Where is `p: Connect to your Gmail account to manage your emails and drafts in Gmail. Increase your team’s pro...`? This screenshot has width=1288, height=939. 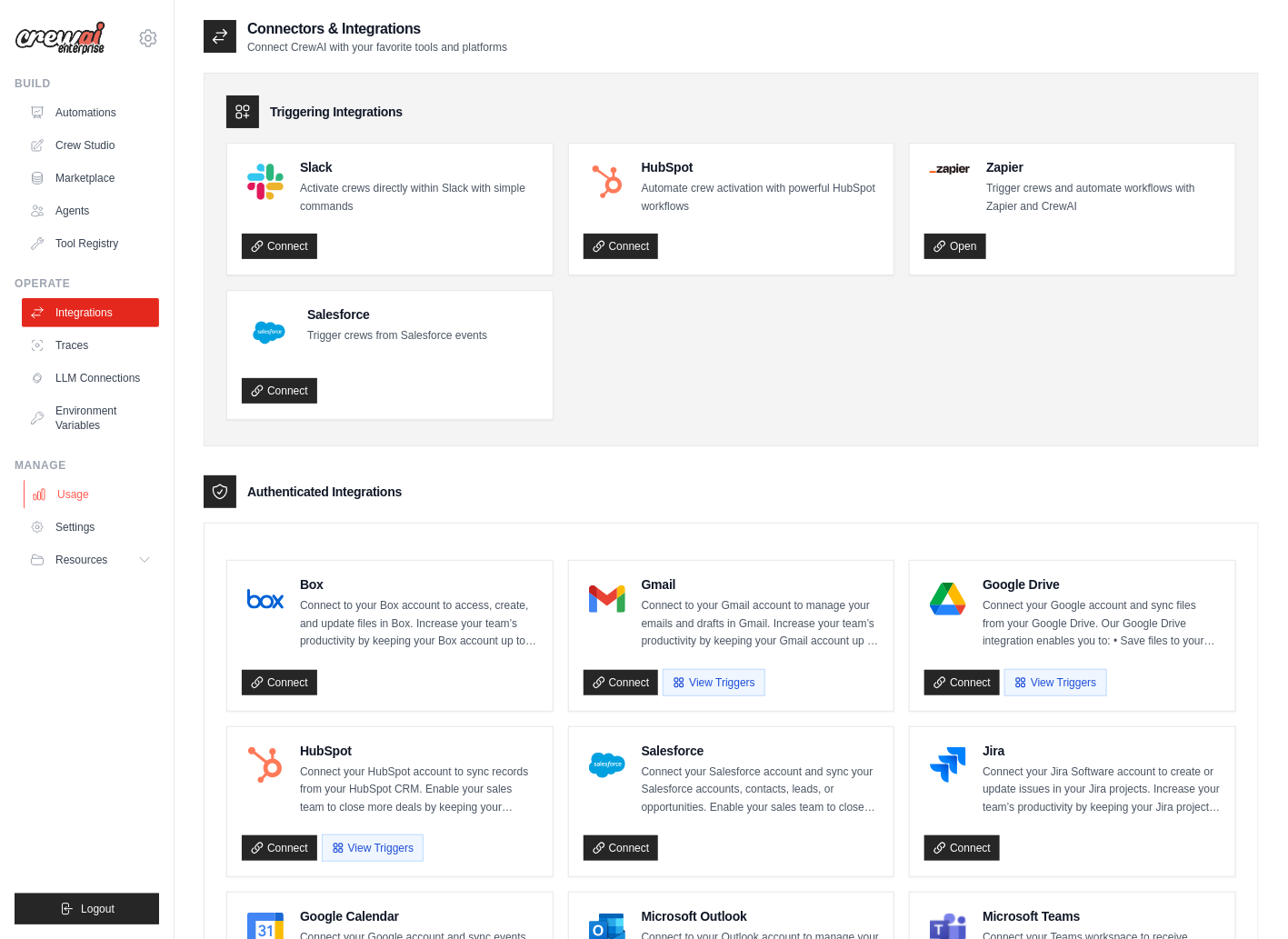
p: Connect to your Gmail account to manage your emails and drafts in Gmail. Increase your team’s pro... is located at coordinates (761, 623).